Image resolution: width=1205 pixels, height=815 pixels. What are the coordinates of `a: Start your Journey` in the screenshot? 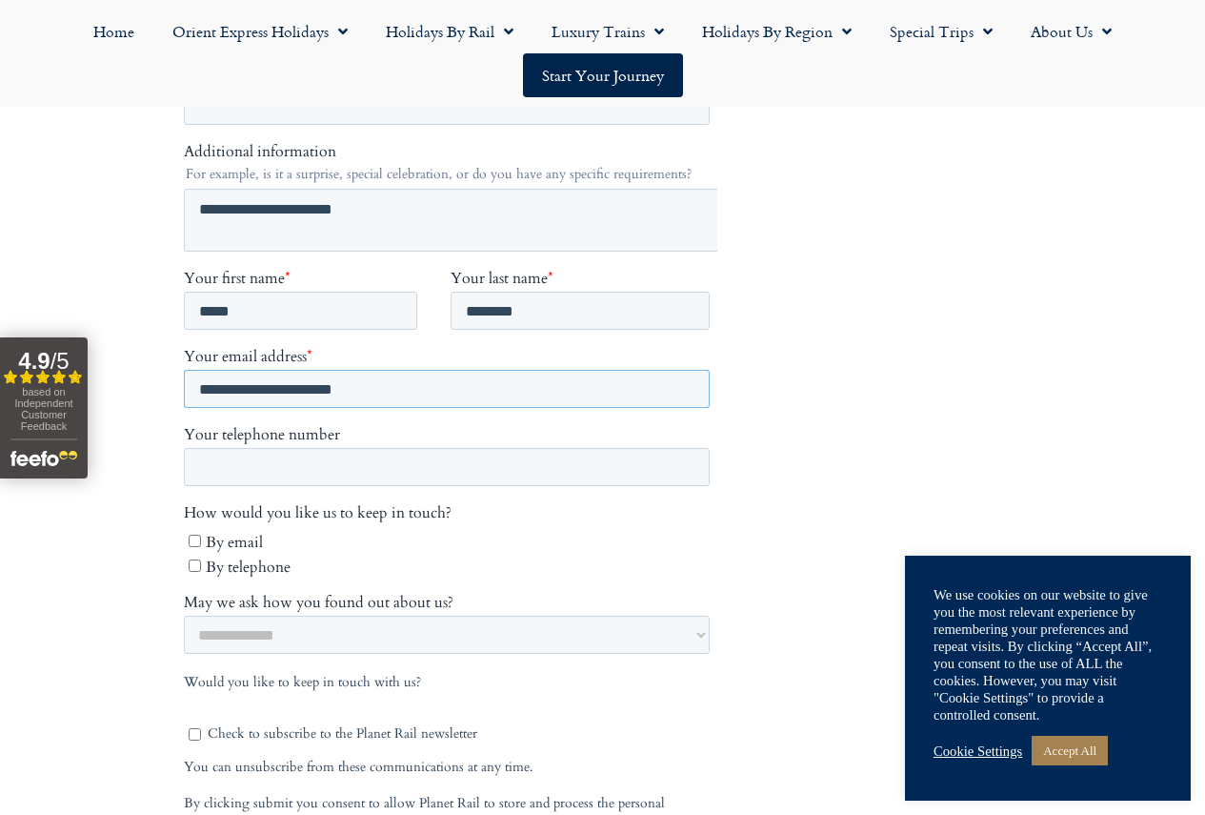 It's located at (603, 75).